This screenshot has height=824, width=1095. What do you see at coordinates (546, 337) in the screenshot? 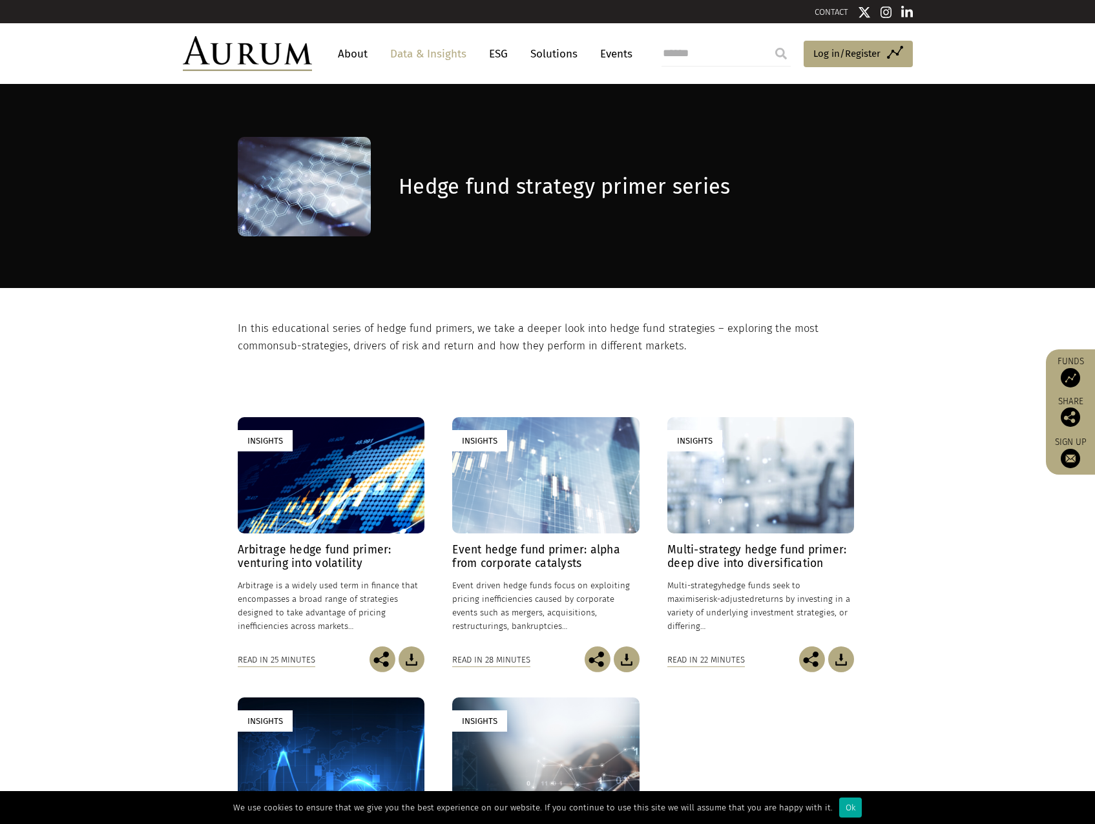
I see `p: In this educational series of hedge fund primers, we take a deeper look into hedge fund strategie...` at bounding box center [546, 337].